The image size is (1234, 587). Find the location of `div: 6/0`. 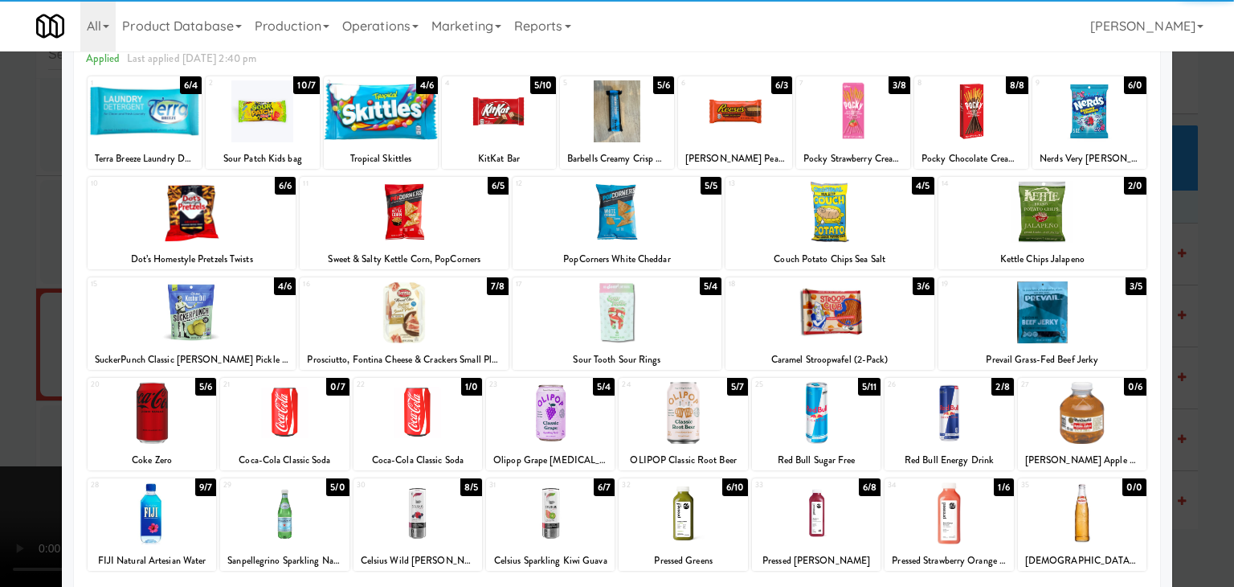

div: 6/0 is located at coordinates (1135, 85).